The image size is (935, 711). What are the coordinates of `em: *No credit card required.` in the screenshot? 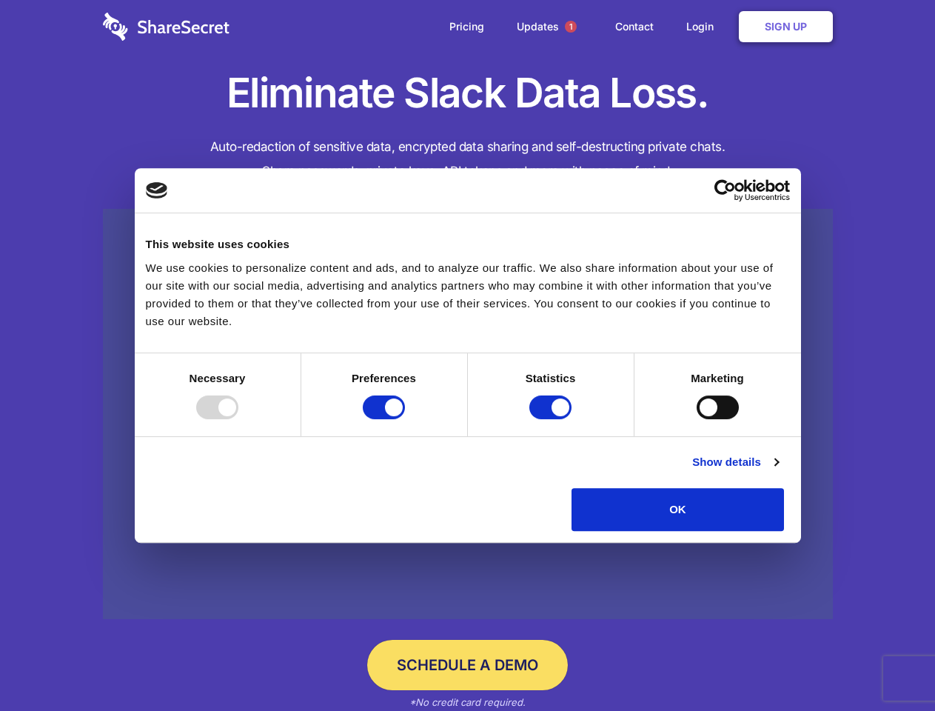 It's located at (467, 702).